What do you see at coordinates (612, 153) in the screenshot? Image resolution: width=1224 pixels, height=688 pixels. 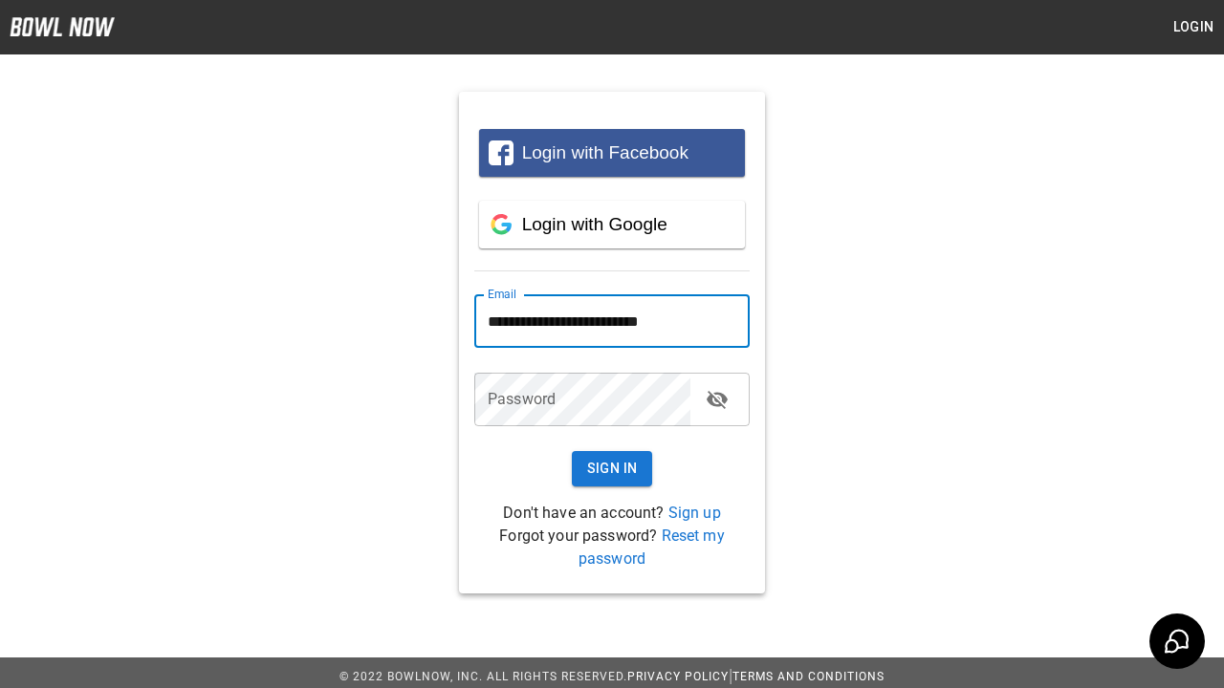 I see `button: Login with Facebook` at bounding box center [612, 153].